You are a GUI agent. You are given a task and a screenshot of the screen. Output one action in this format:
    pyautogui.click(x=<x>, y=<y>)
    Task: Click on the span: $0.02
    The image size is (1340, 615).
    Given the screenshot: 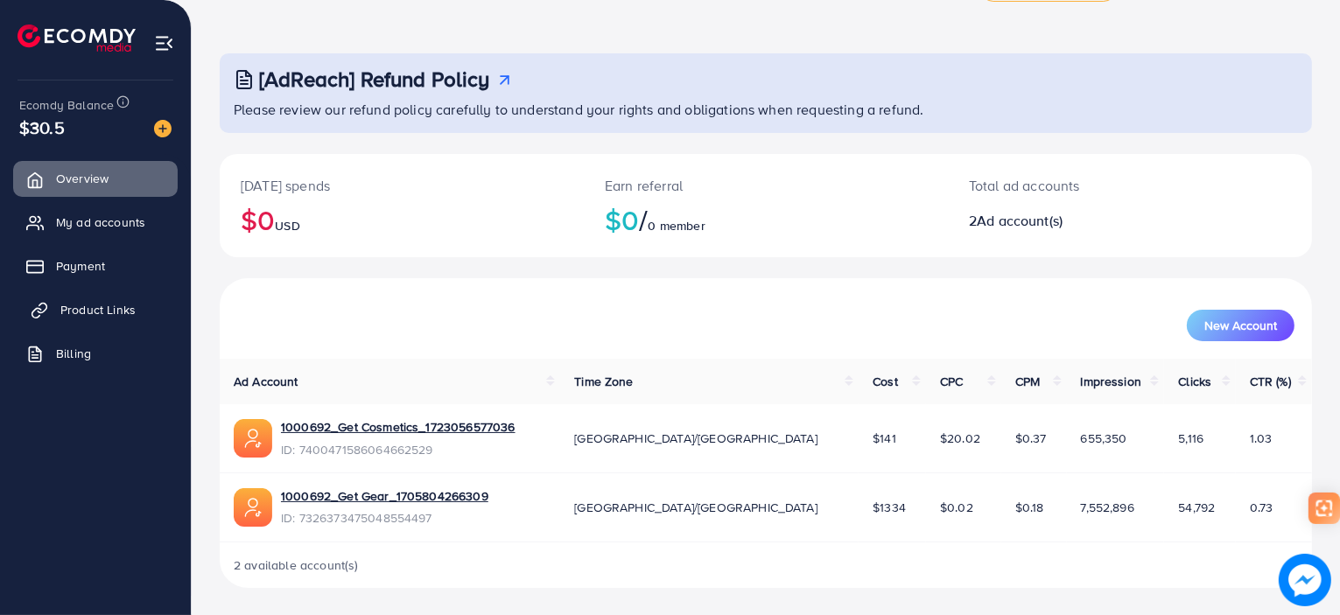 What is the action you would take?
    pyautogui.click(x=957, y=508)
    